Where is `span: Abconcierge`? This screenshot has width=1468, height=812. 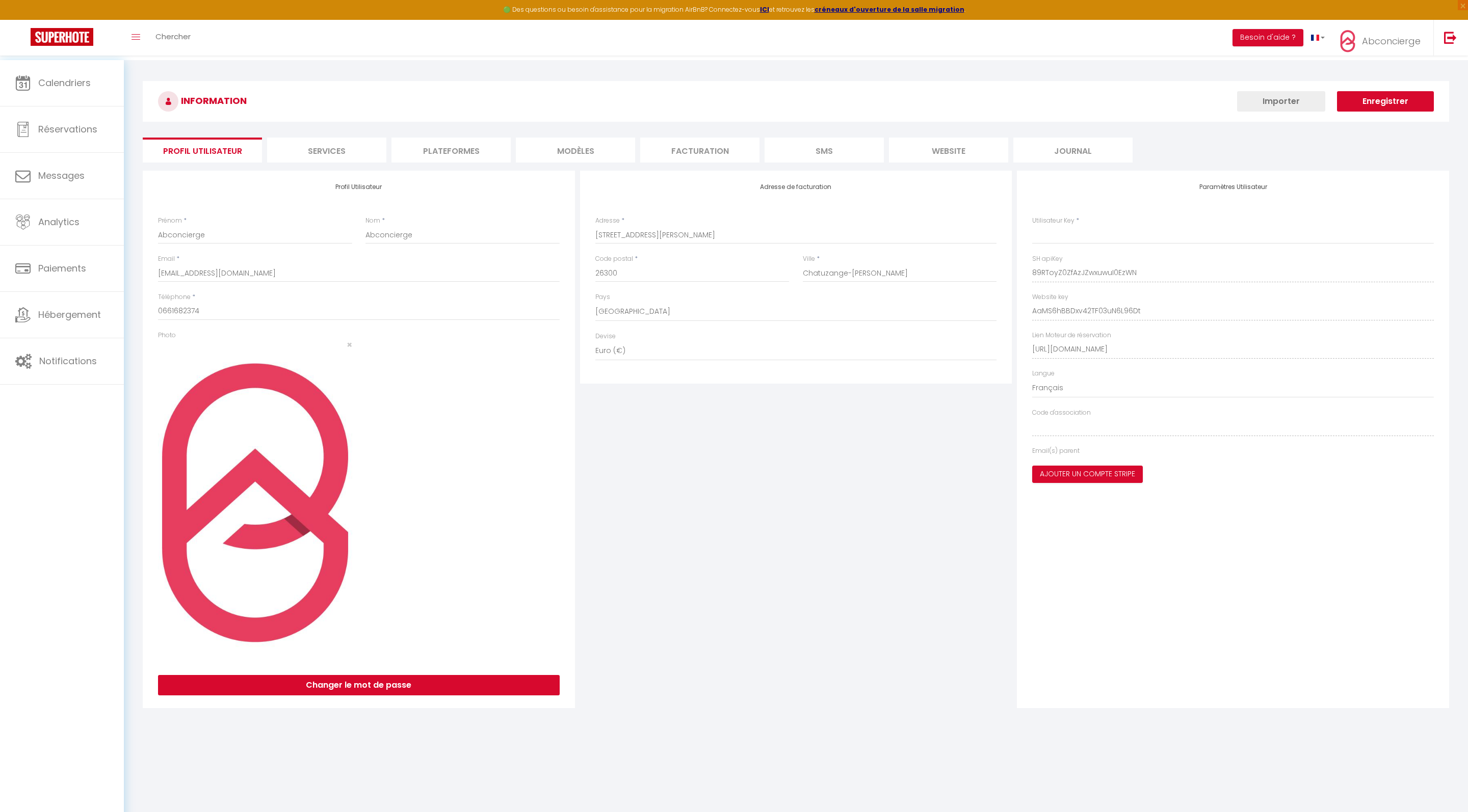
span: Abconcierge is located at coordinates (1392, 41).